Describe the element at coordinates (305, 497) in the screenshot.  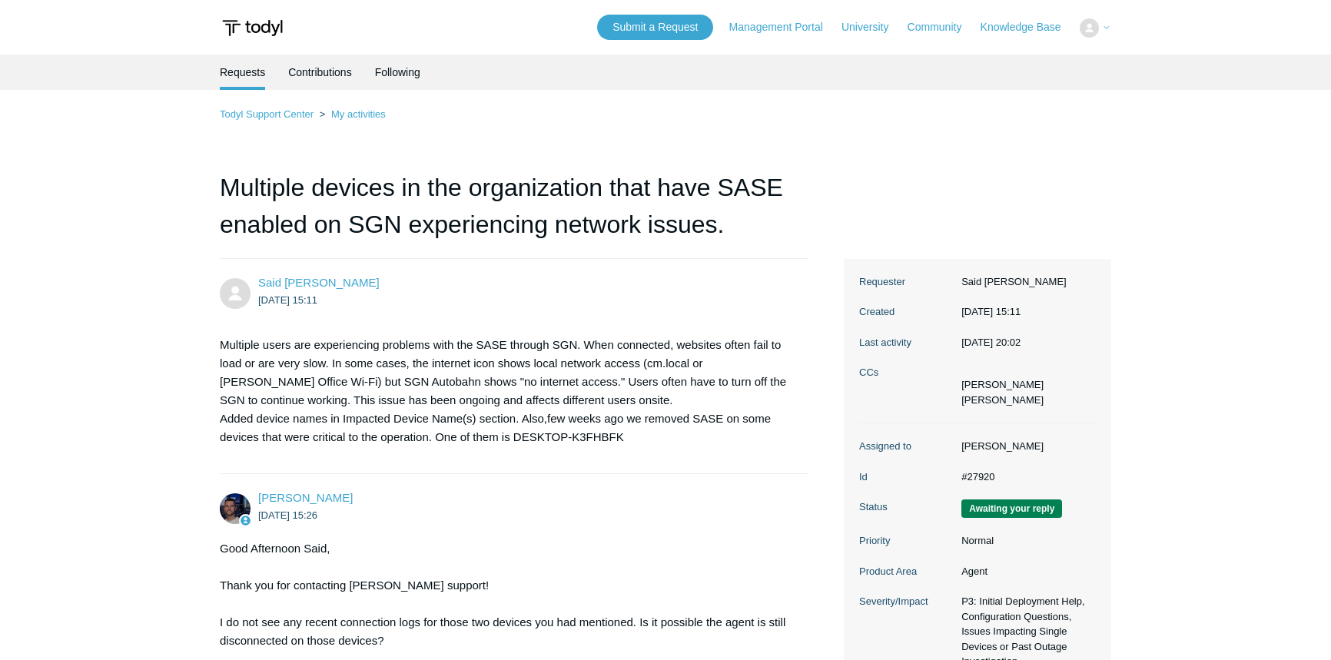
I see `span: Connor Davis` at that location.